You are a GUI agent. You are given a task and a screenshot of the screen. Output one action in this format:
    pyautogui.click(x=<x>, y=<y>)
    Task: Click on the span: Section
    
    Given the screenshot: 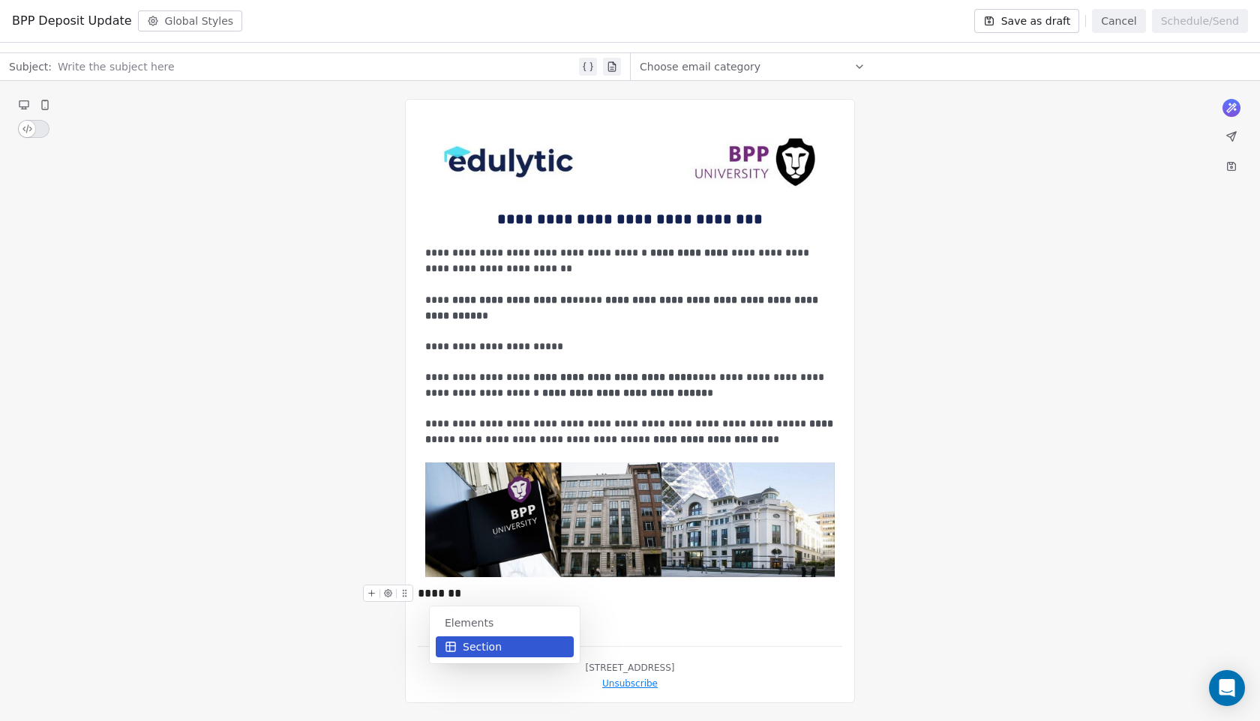 What is the action you would take?
    pyautogui.click(x=482, y=647)
    